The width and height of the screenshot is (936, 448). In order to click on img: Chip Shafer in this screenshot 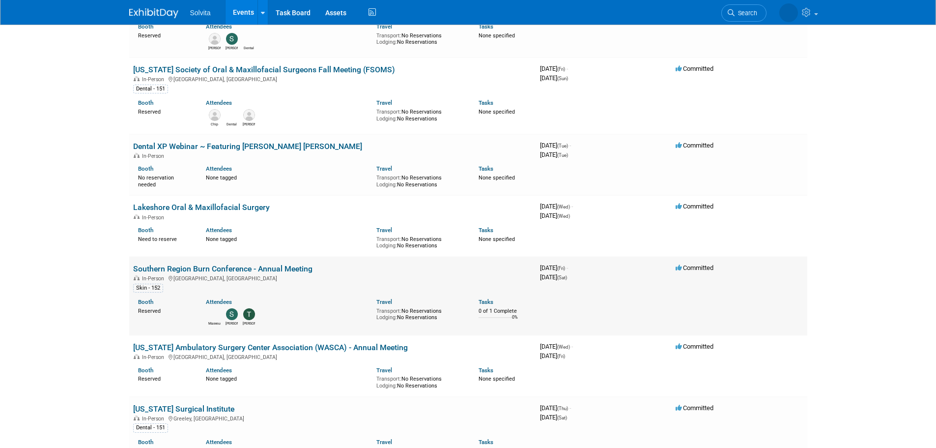, I will do `click(215, 115)`.